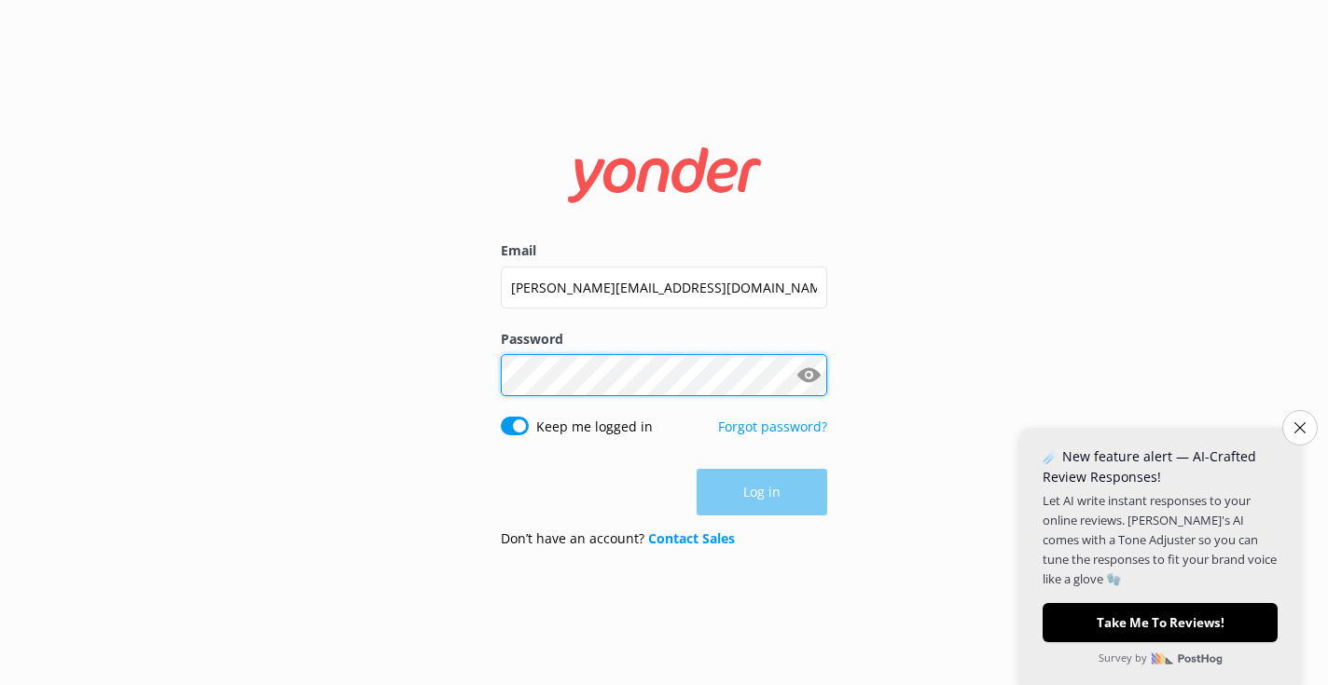 This screenshot has width=1328, height=685. I want to click on a: Forgot password?, so click(772, 426).